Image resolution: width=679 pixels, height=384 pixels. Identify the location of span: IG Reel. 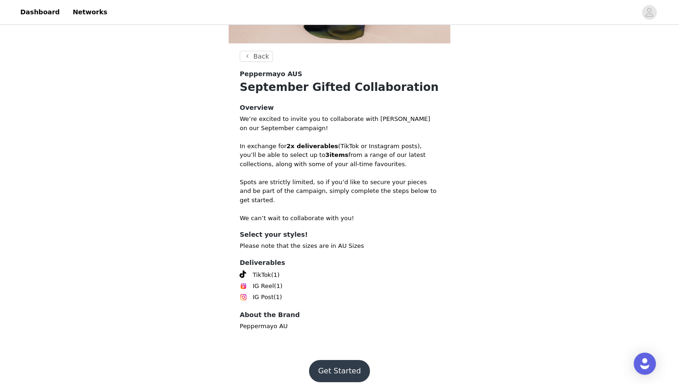
(263, 286).